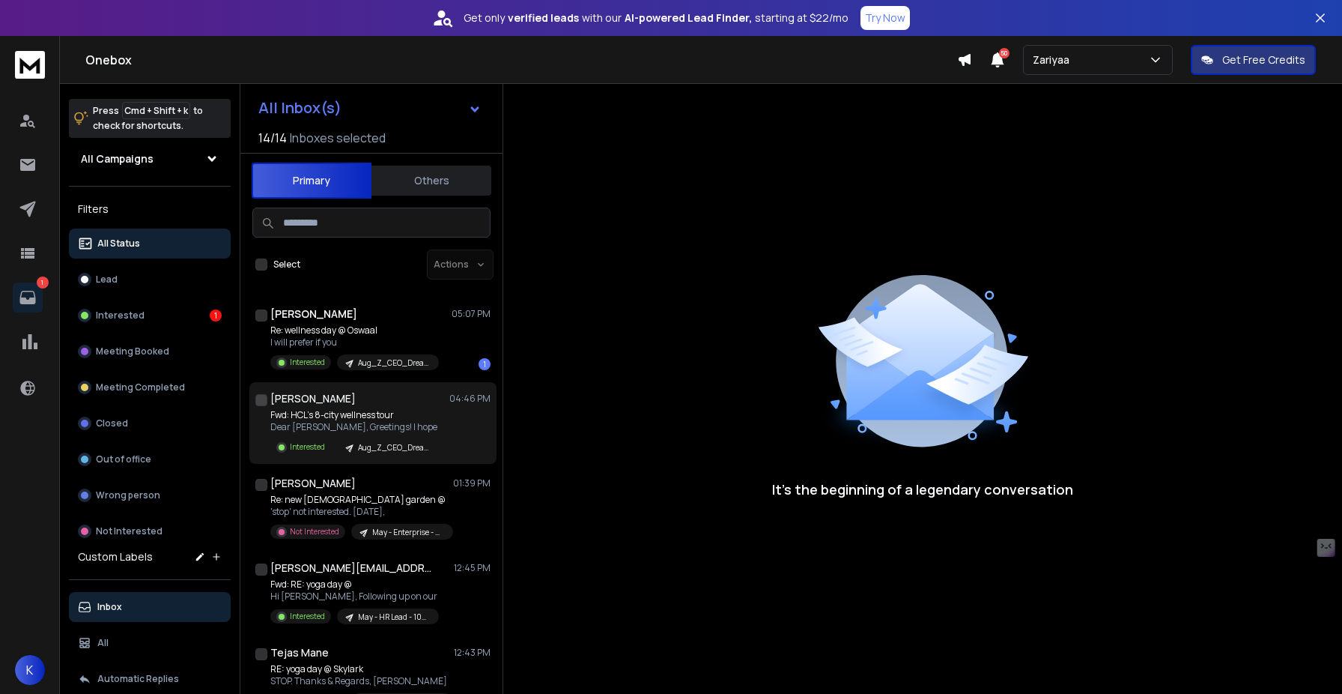  I want to click on a: 1, so click(28, 297).